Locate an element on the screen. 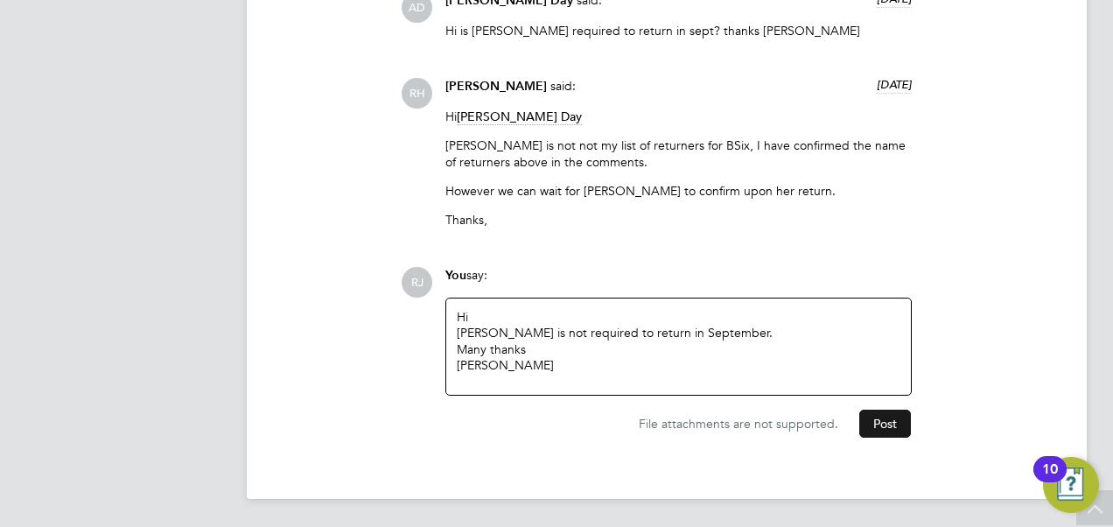 This screenshot has width=1113, height=527. span: said: is located at coordinates (563, 86).